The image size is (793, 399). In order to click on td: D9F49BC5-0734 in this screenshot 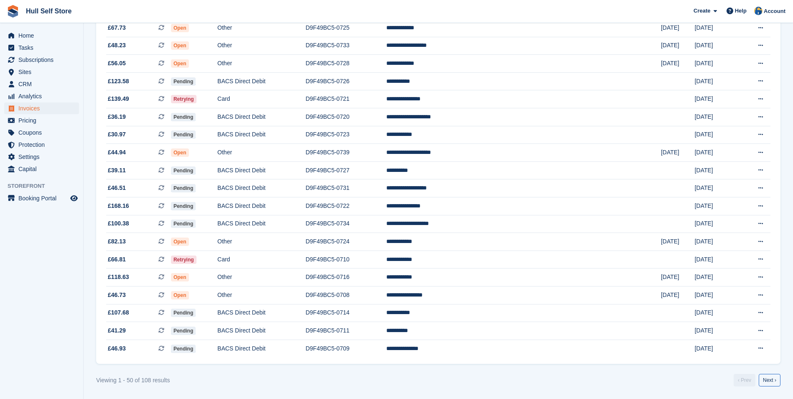, I will do `click(346, 224)`.